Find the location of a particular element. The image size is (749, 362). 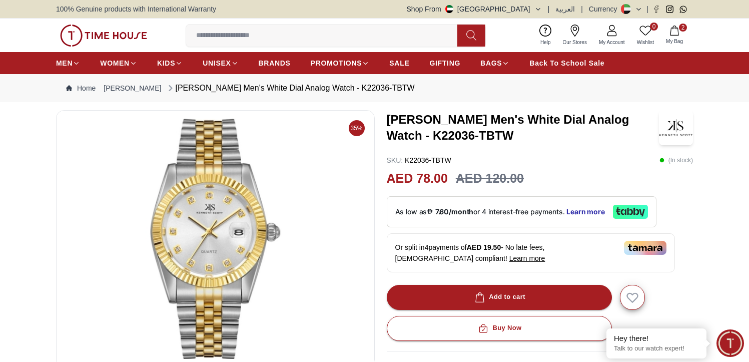

p: ( In stock ) is located at coordinates (676, 160).